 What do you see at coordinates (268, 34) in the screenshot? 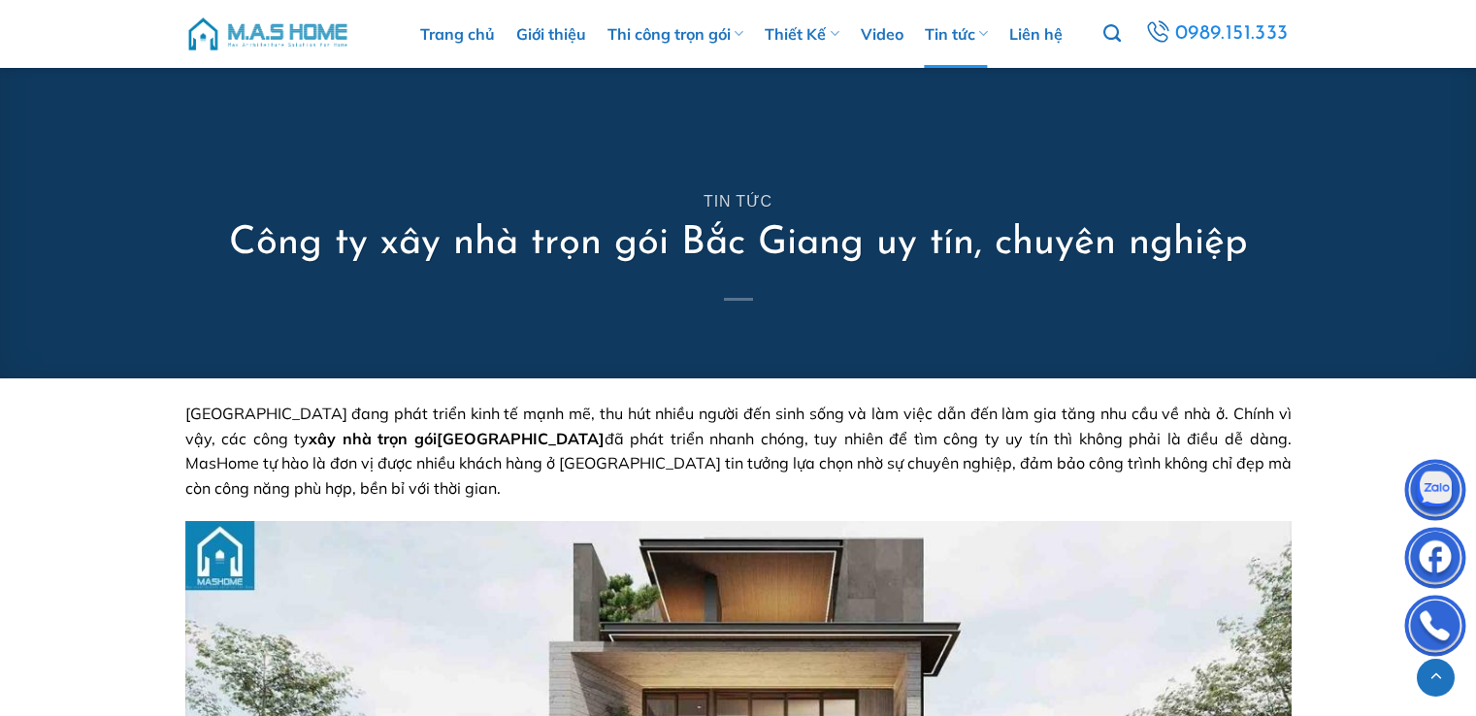
I see `img: M.A.S HOME – Tổng Thầu Thiết Kế Và Xây Nhà Trọn Gói` at bounding box center [268, 34].